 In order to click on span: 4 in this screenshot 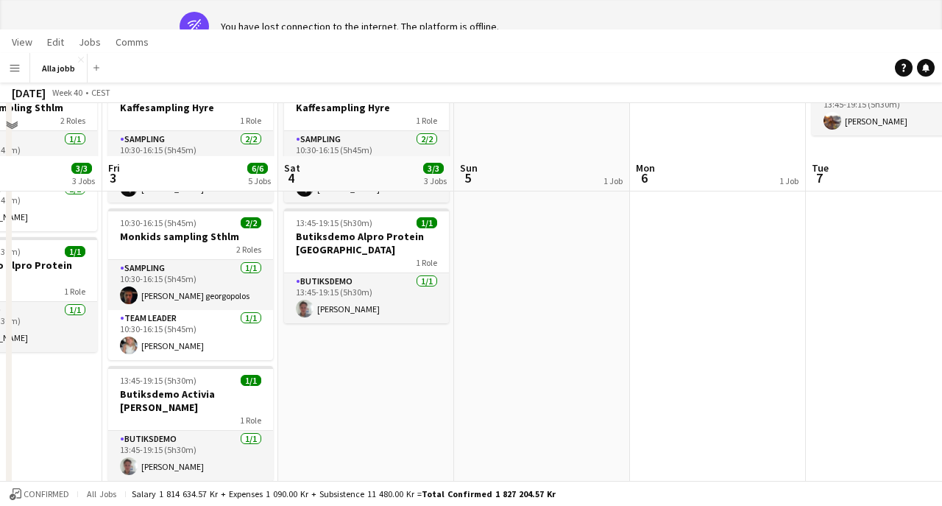, I will do `click(291, 177)`.